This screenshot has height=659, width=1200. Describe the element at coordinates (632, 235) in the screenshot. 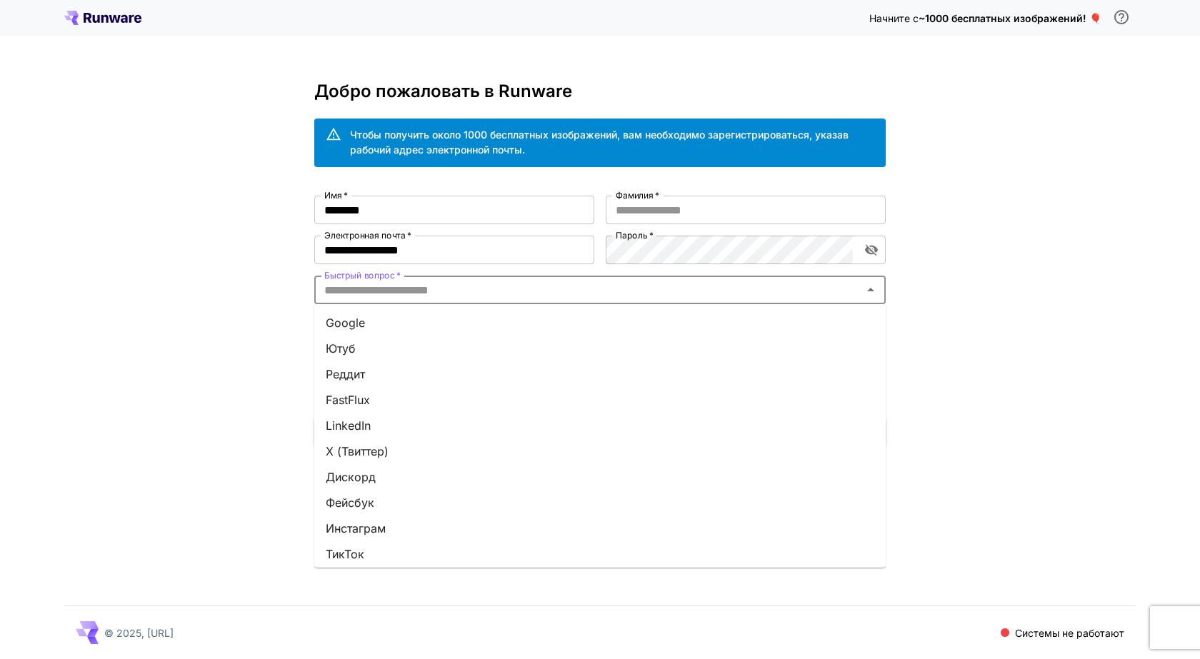

I see `font: Пароль` at that location.